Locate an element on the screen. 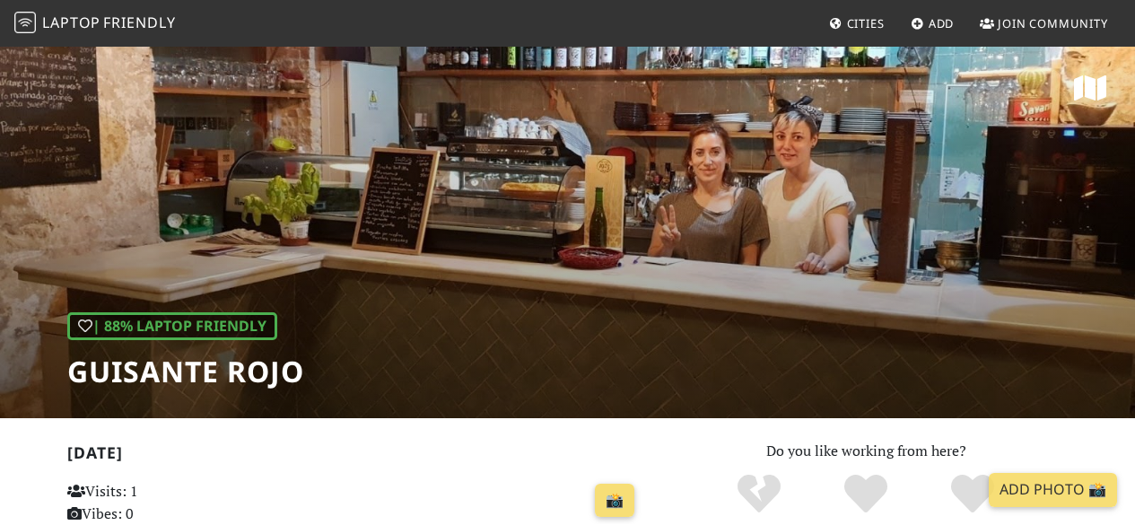 The height and width of the screenshot is (525, 1135). span: Friendly is located at coordinates (139, 22).